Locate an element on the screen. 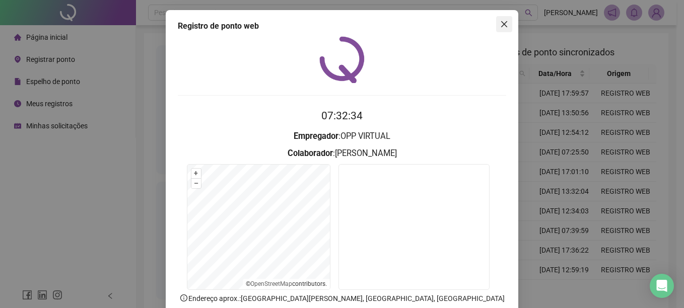  button: Close is located at coordinates (505, 24).